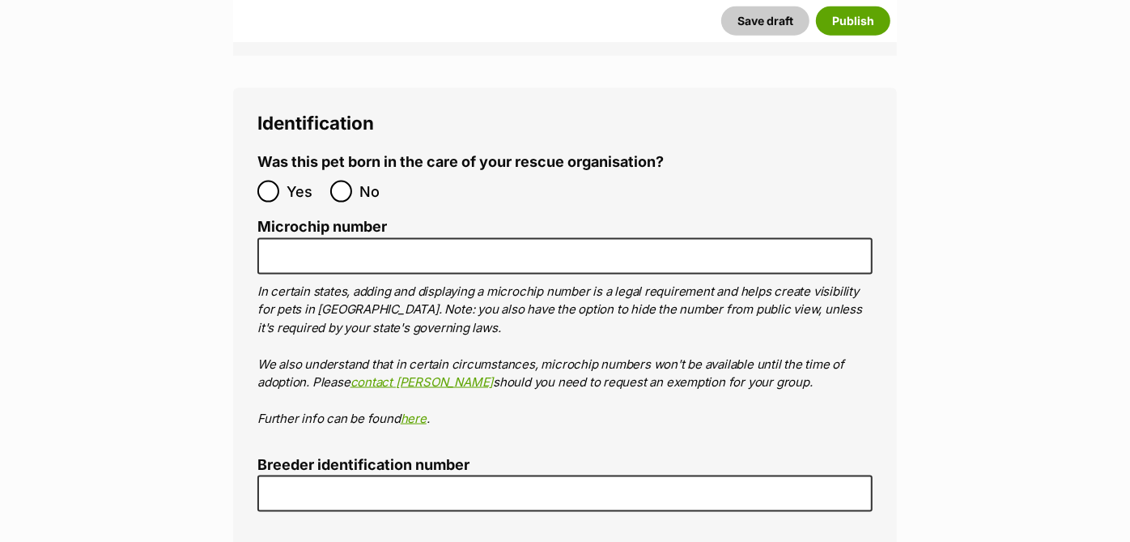 Image resolution: width=1130 pixels, height=542 pixels. I want to click on label: Was this pet born in the care of your rescue organisation?, so click(461, 162).